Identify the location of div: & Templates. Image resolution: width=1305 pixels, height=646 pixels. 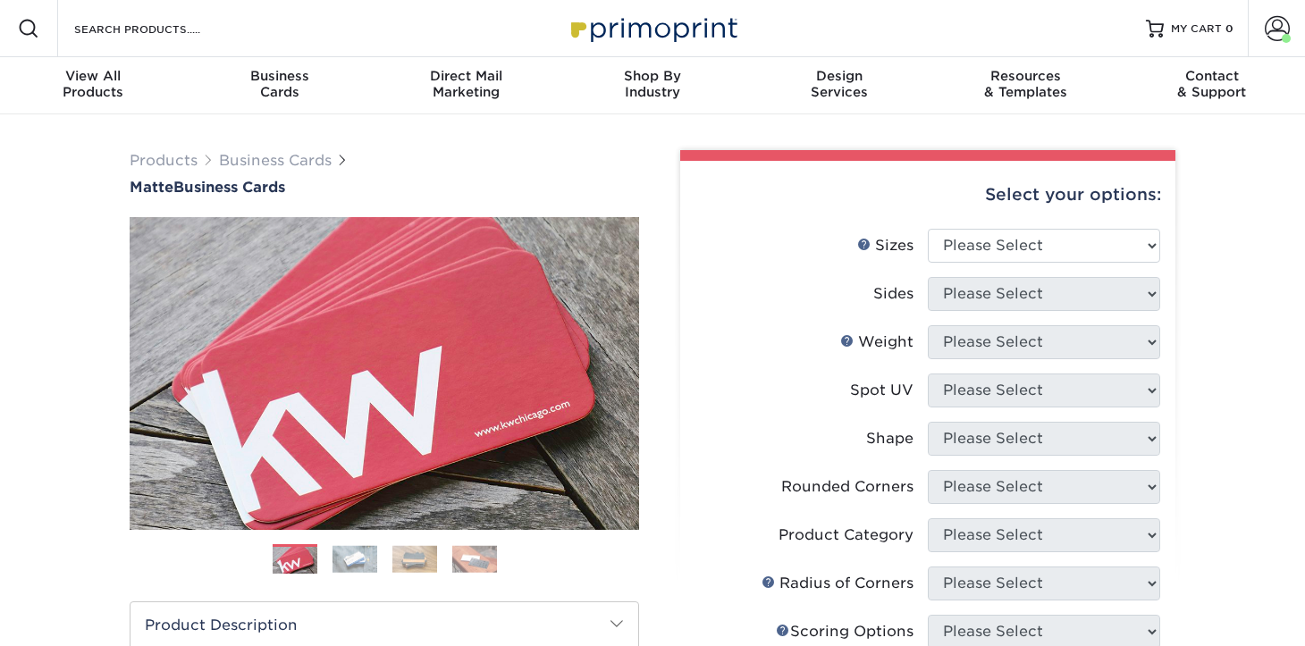
(1025, 84).